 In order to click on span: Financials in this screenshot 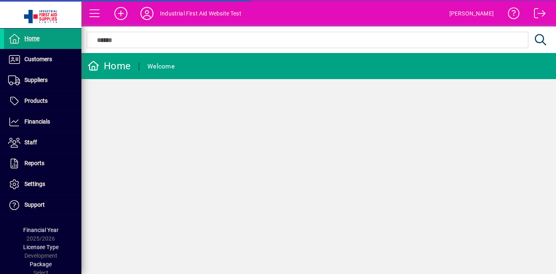, I will do `click(37, 121)`.